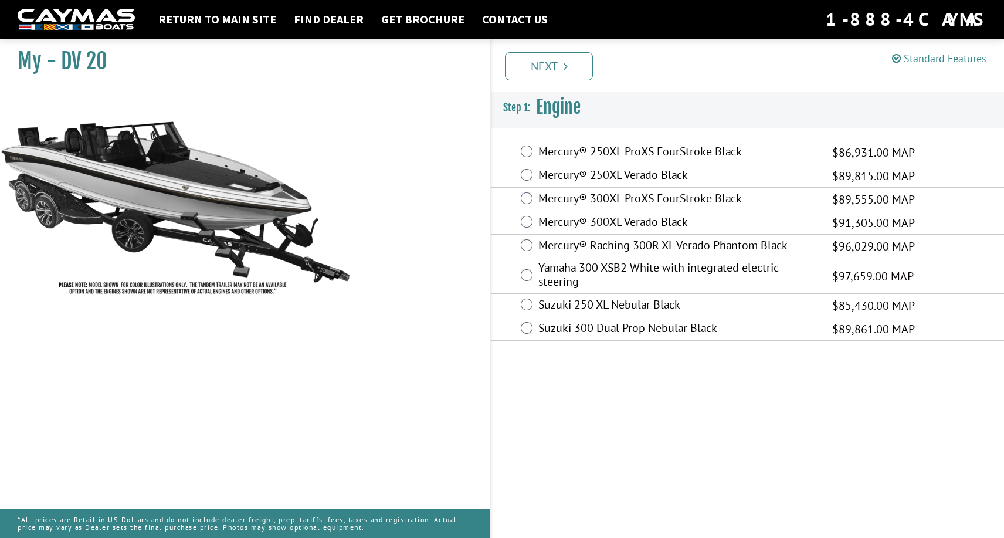  What do you see at coordinates (678, 152) in the screenshot?
I see `label: Mercury® 250XL ProXS FourStroke Black` at bounding box center [678, 152].